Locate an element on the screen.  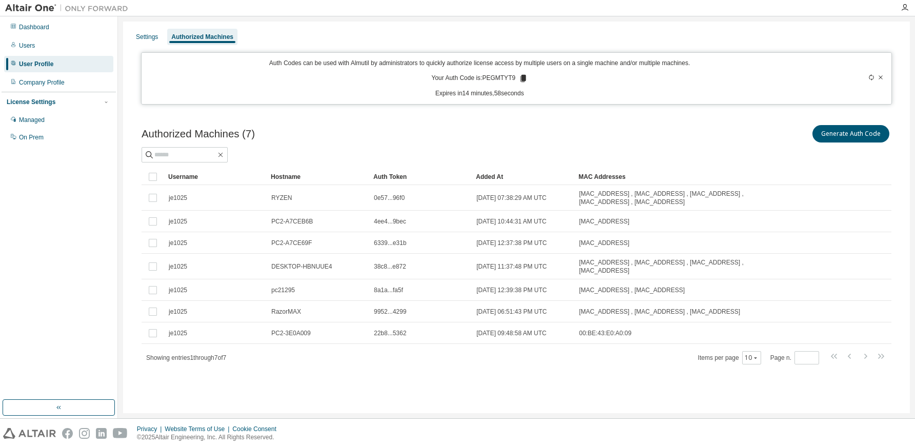
span: 22b8...5362 is located at coordinates (390, 333).